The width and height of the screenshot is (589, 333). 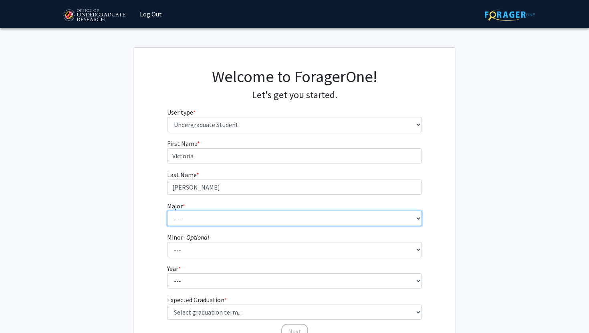 What do you see at coordinates (182, 144) in the screenshot?
I see `span: First Name` at bounding box center [182, 144].